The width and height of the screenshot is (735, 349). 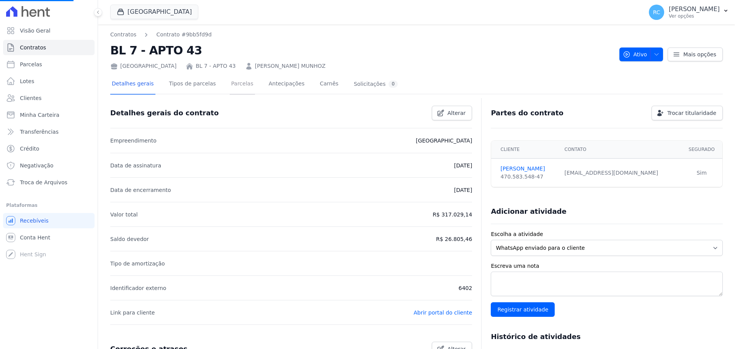 I want to click on label: Escreva uma nota, so click(x=607, y=266).